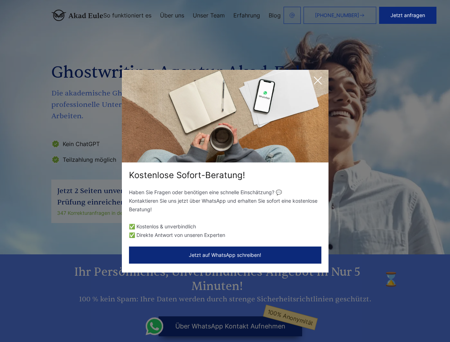 This screenshot has height=342, width=450. Describe the element at coordinates (209, 15) in the screenshot. I see `a: Unser Team` at that location.